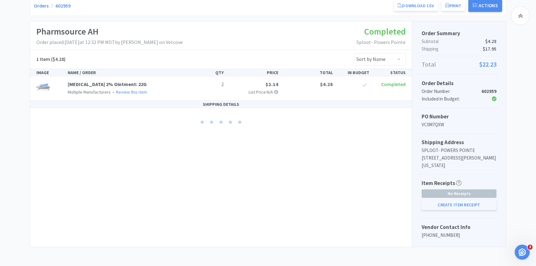  Describe the element at coordinates (128, 72) in the screenshot. I see `div: NAME / ORDER` at that location.